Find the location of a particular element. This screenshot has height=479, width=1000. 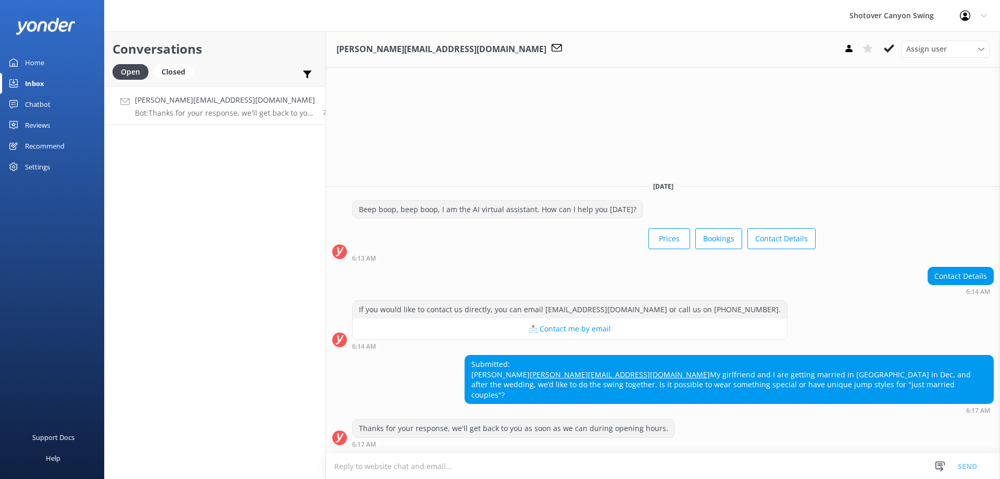

p: Bot: Thanks for your response, we'll get back to you as soon as we can during opening hours. is located at coordinates (225, 113).